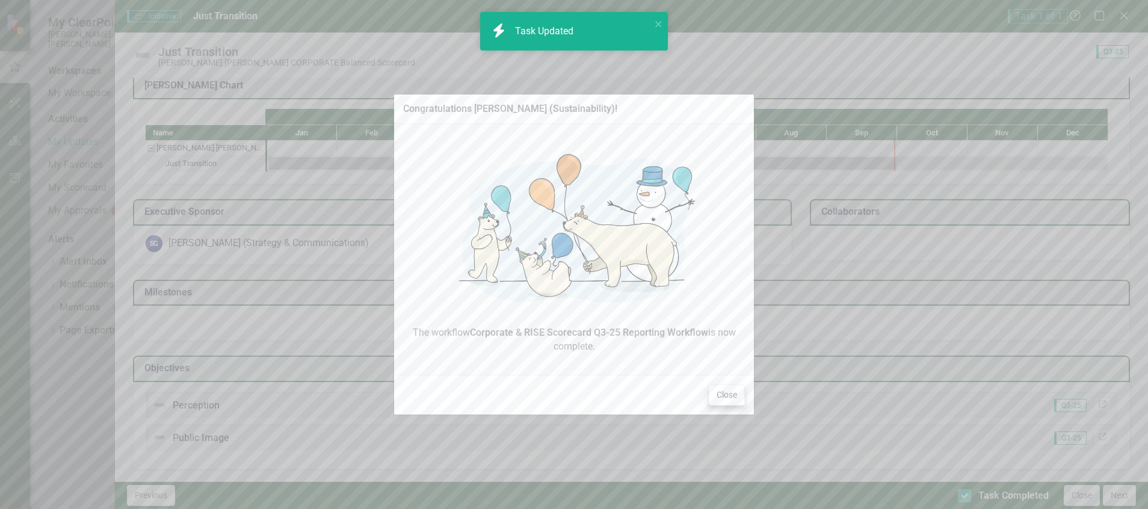 This screenshot has height=509, width=1148. Describe the element at coordinates (574, 340) in the screenshot. I see `span: The workflow is now complete.` at that location.